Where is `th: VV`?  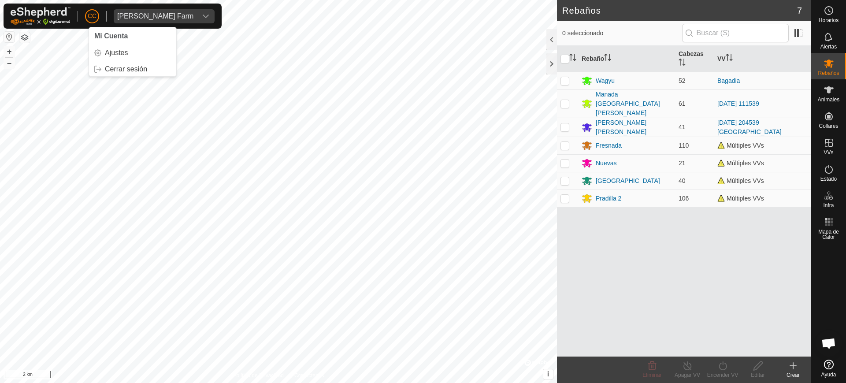 th: VV is located at coordinates (762, 59).